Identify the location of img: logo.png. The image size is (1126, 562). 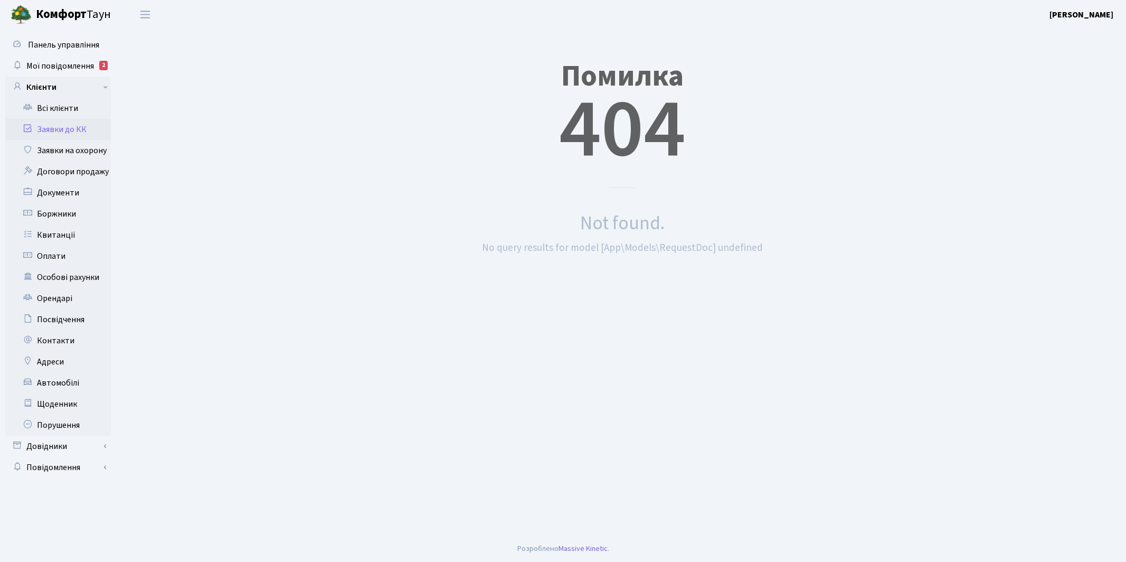
(21, 15).